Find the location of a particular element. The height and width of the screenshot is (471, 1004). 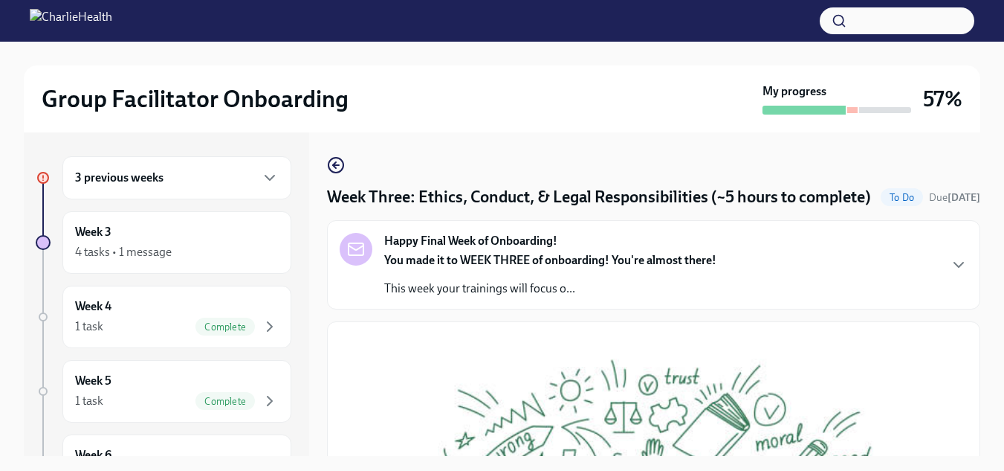

h2: Group Facilitator Onboarding is located at coordinates (195, 99).